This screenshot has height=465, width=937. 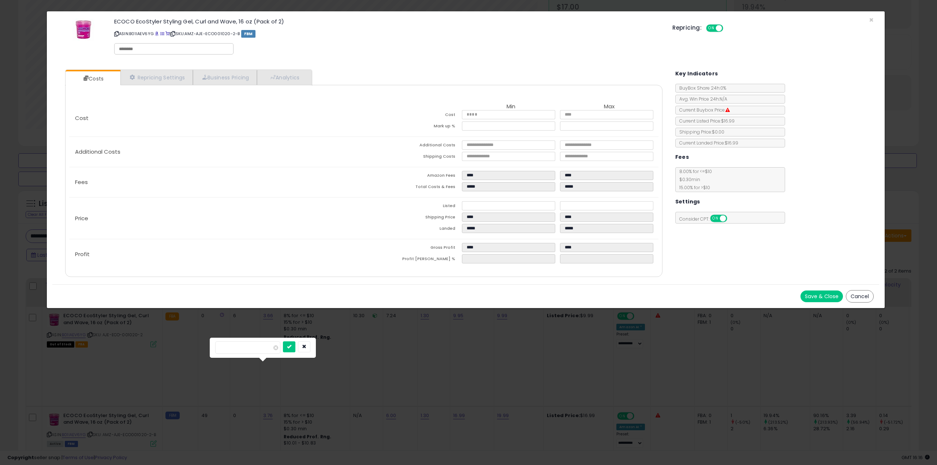 I want to click on th: Max, so click(x=609, y=107).